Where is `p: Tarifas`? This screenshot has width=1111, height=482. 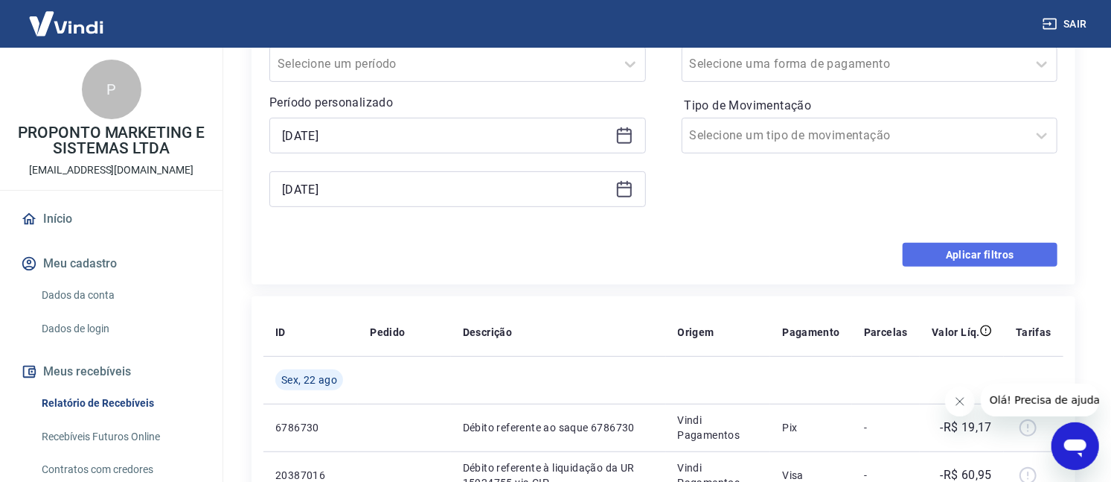
p: Tarifas is located at coordinates (1034, 332).